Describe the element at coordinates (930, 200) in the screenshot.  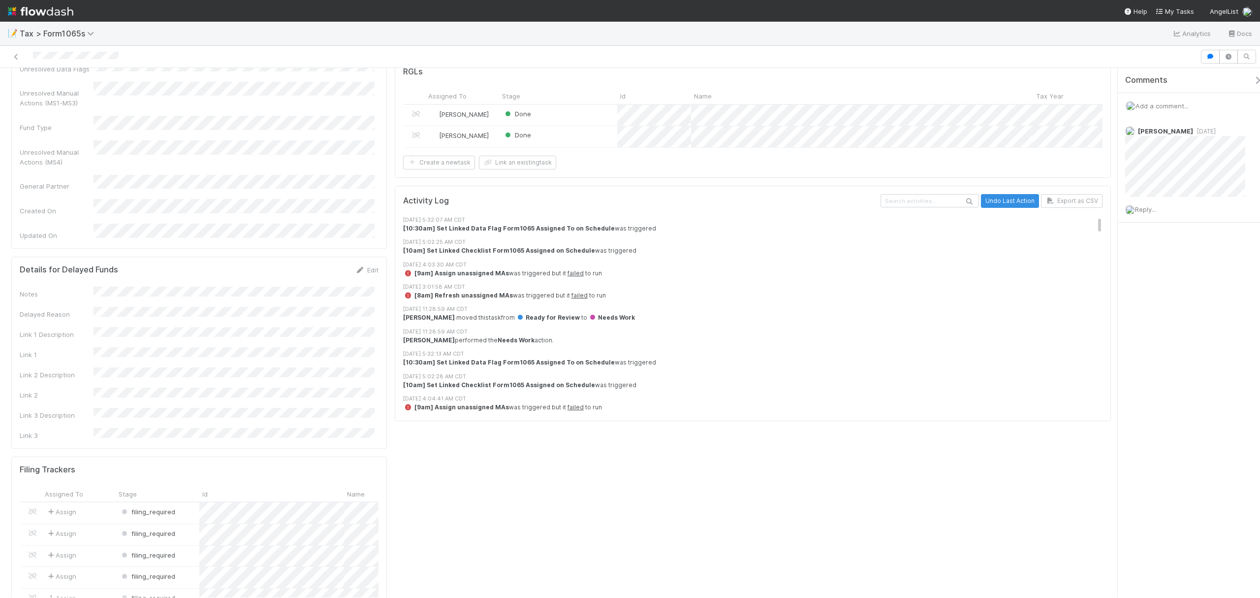
I see `input: Search activities...` at that location.